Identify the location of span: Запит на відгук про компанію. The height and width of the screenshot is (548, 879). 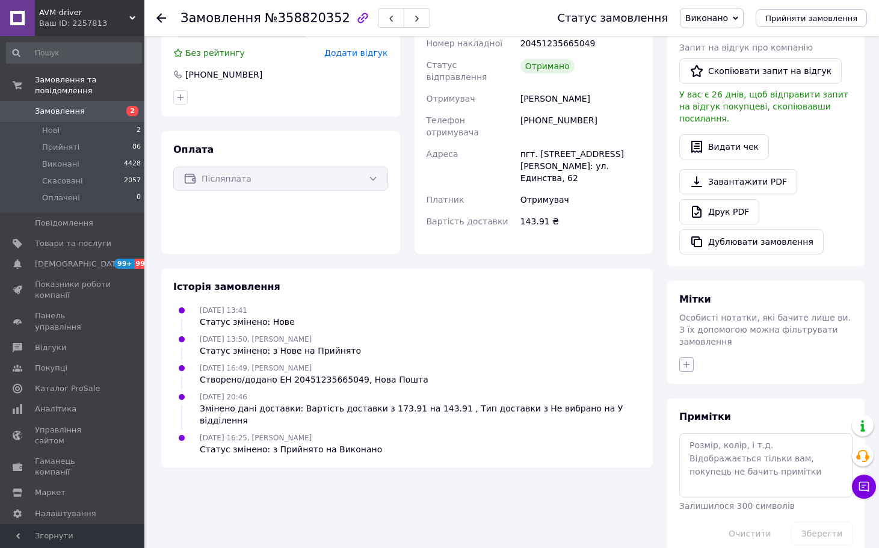
(746, 48).